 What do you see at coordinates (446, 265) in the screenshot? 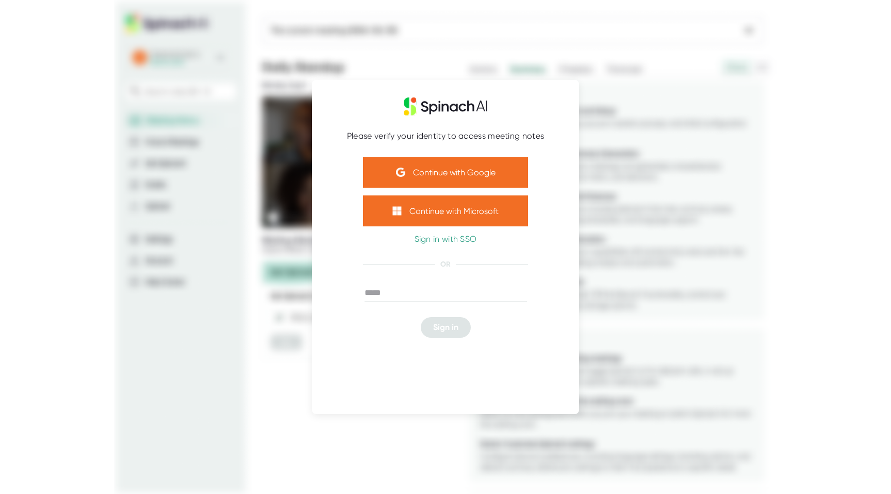
I see `div: OR` at bounding box center [446, 265].